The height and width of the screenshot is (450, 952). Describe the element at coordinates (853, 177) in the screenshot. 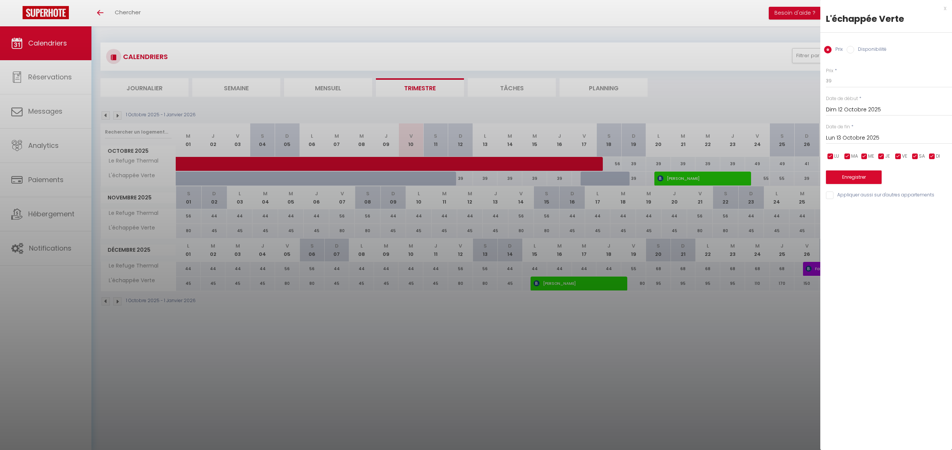

I see `button: Enregistrer` at that location.